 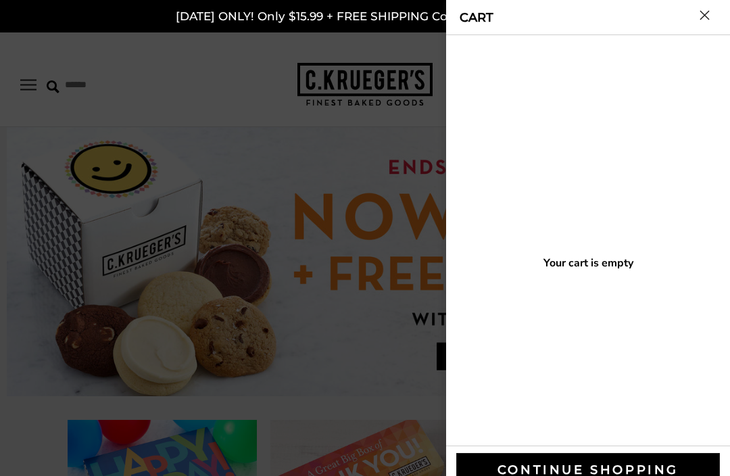 What do you see at coordinates (705, 15) in the screenshot?
I see `button: Close cart` at bounding box center [705, 15].